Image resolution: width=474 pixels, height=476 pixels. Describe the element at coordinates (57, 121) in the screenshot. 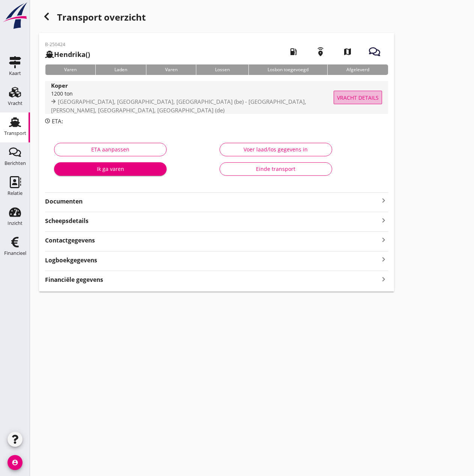

I see `span: ETA:` at that location.